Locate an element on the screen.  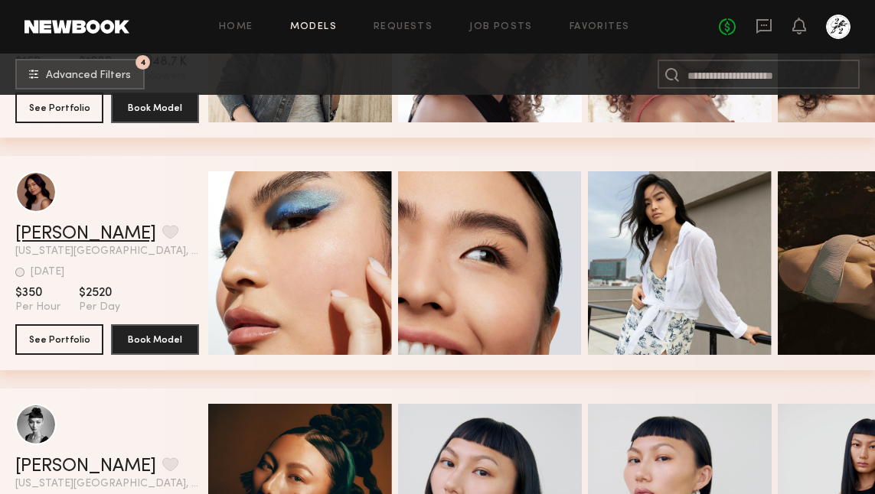
span: Advanced Filters is located at coordinates (88, 76).